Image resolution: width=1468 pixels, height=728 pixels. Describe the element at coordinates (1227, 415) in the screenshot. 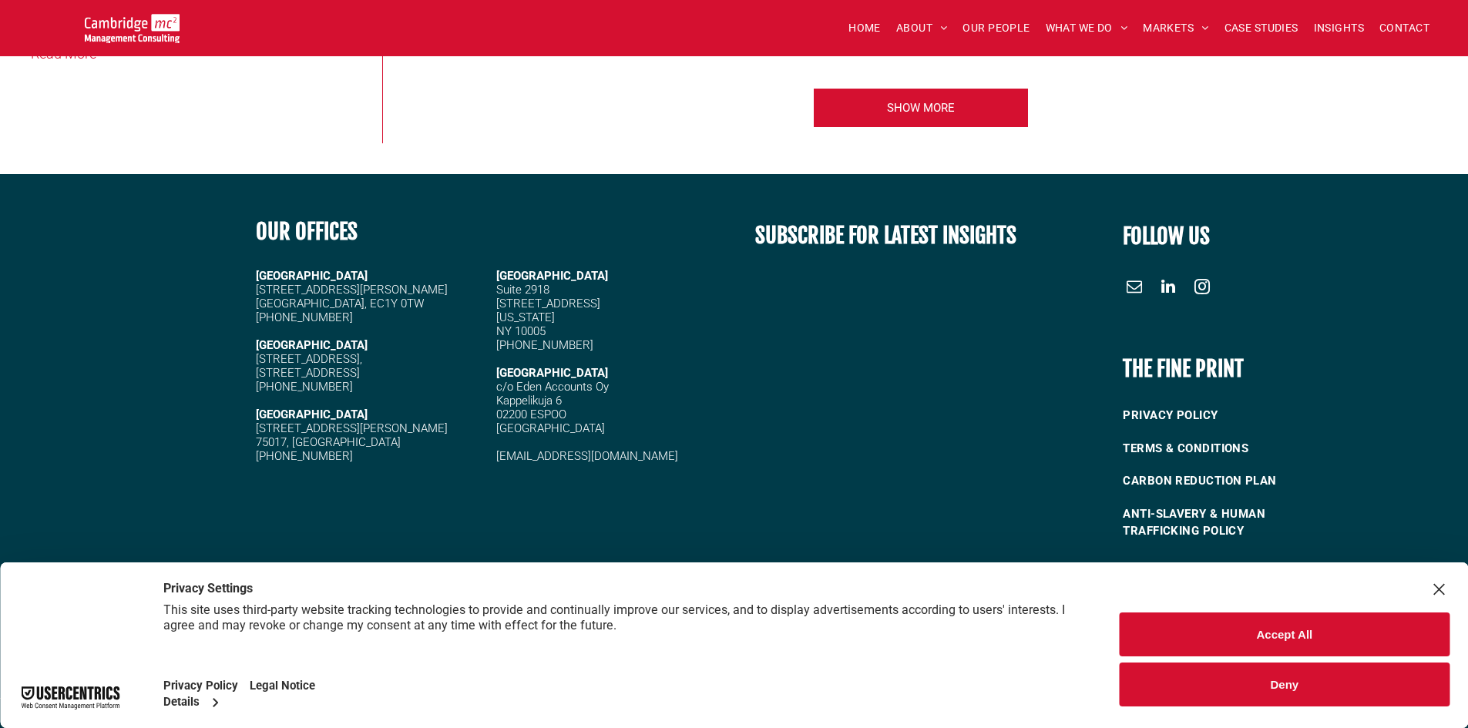

I see `a: PRIVACY POLICY` at that location.